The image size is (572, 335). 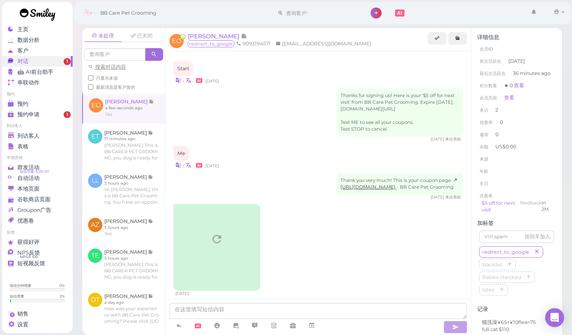 I want to click on span: 本地页面, so click(x=28, y=189).